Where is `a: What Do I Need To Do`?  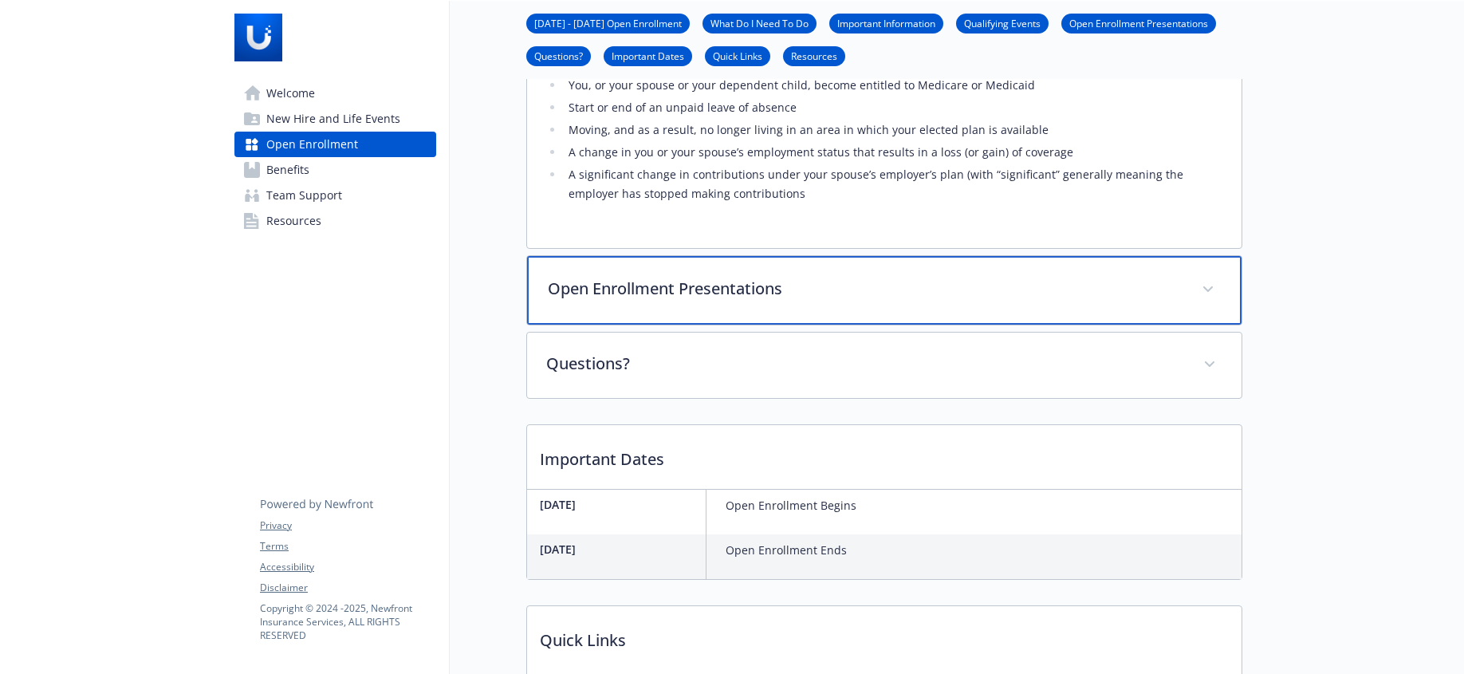
a: What Do I Need To Do is located at coordinates (759, 22).